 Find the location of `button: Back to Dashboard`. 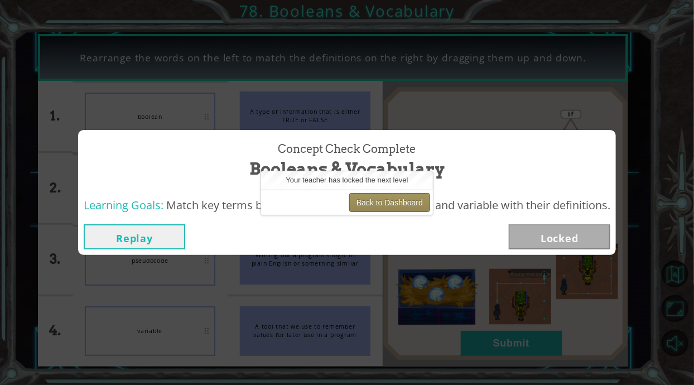

button: Back to Dashboard is located at coordinates (389, 202).